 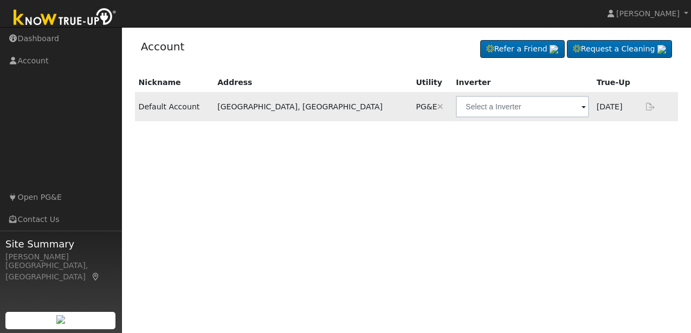 I want to click on a: Refer a Friend, so click(x=522, y=49).